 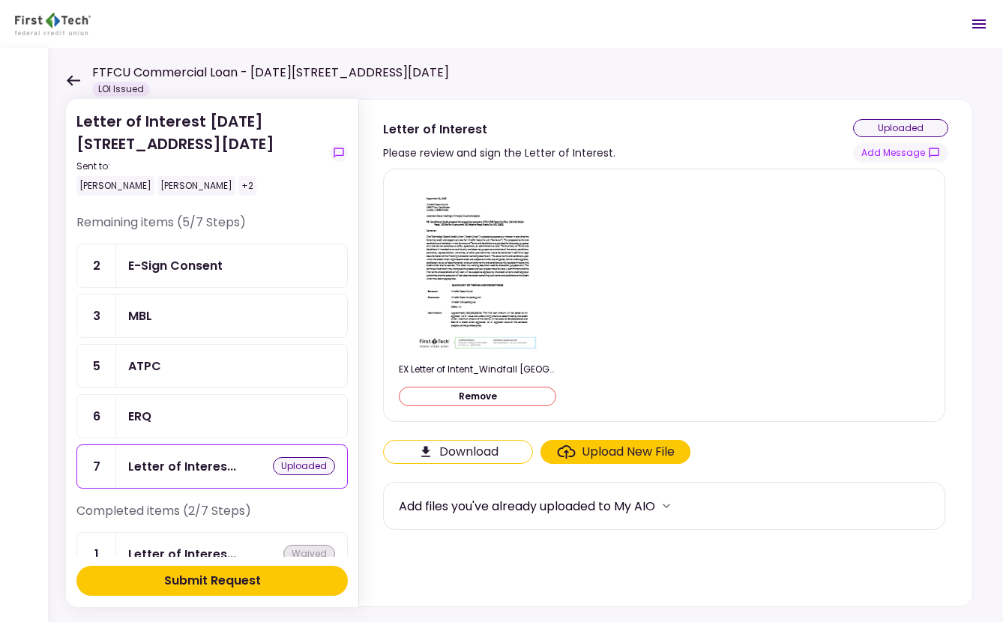 What do you see at coordinates (478, 397) in the screenshot?
I see `button: Remove` at bounding box center [478, 397].